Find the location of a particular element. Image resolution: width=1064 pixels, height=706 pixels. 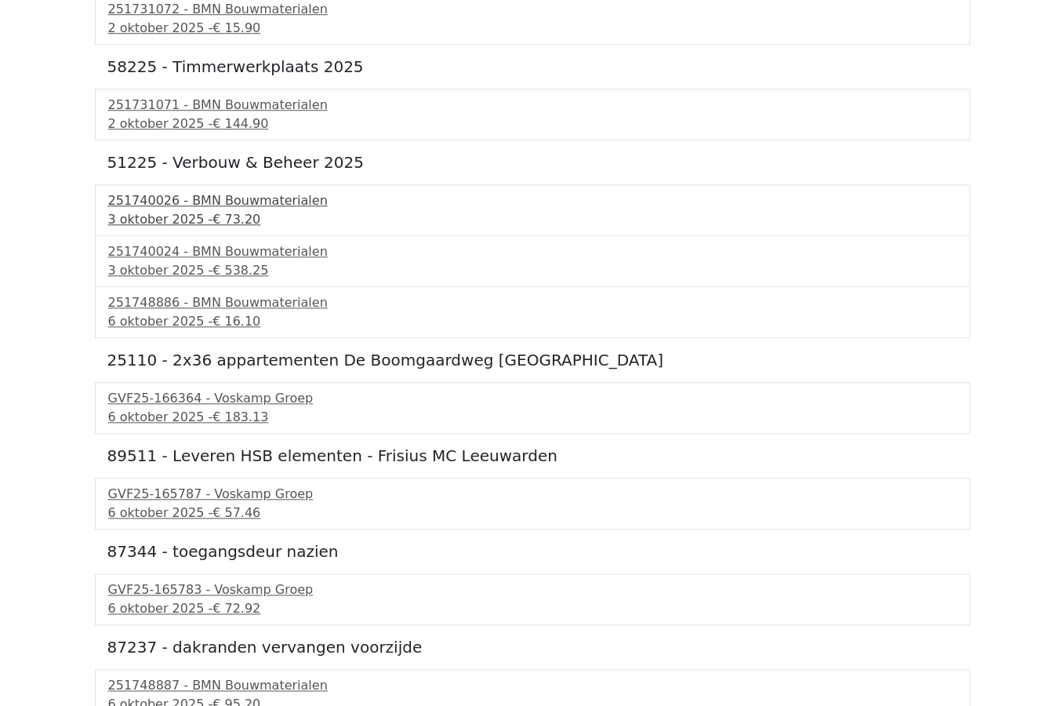

div: 251731071 - BMN Bouwmaterialen is located at coordinates (532, 105).